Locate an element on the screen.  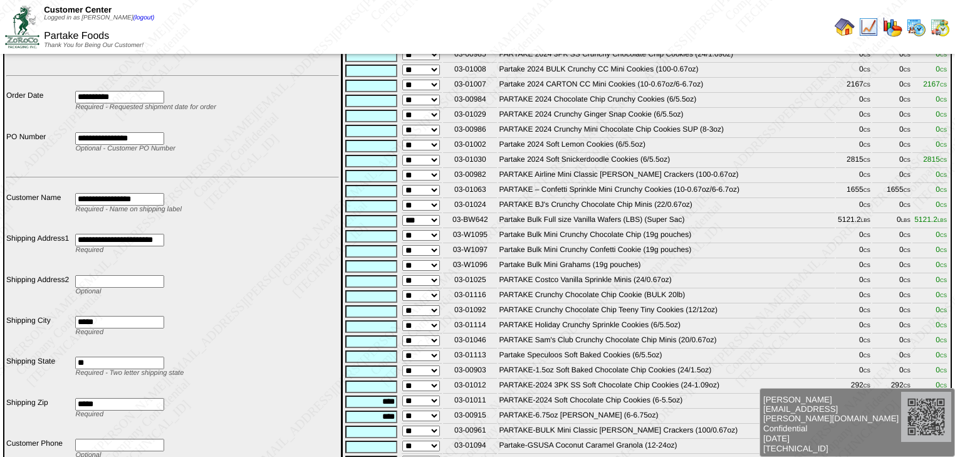
img: home.gif is located at coordinates (845, 27).